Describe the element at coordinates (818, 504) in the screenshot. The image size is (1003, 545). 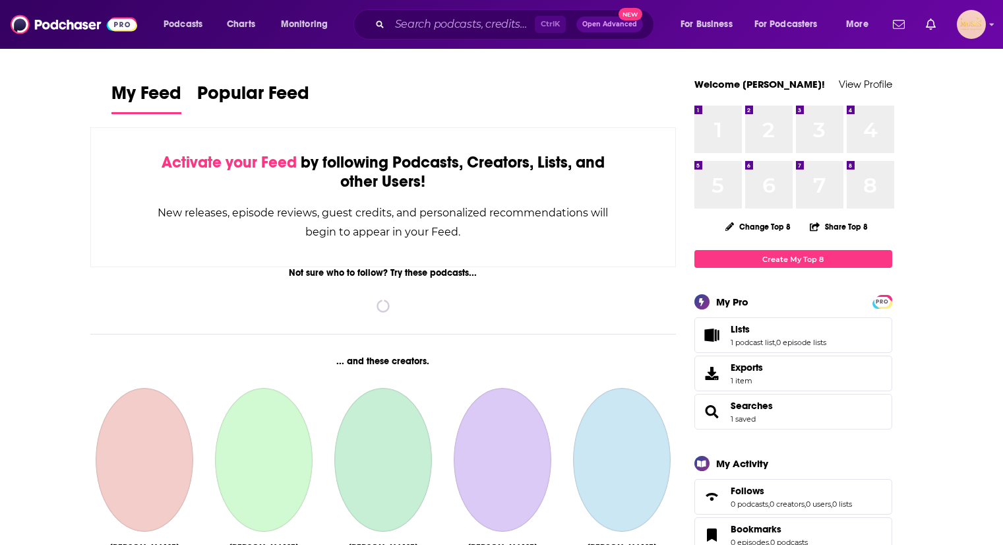
I see `a: 0 users` at that location.